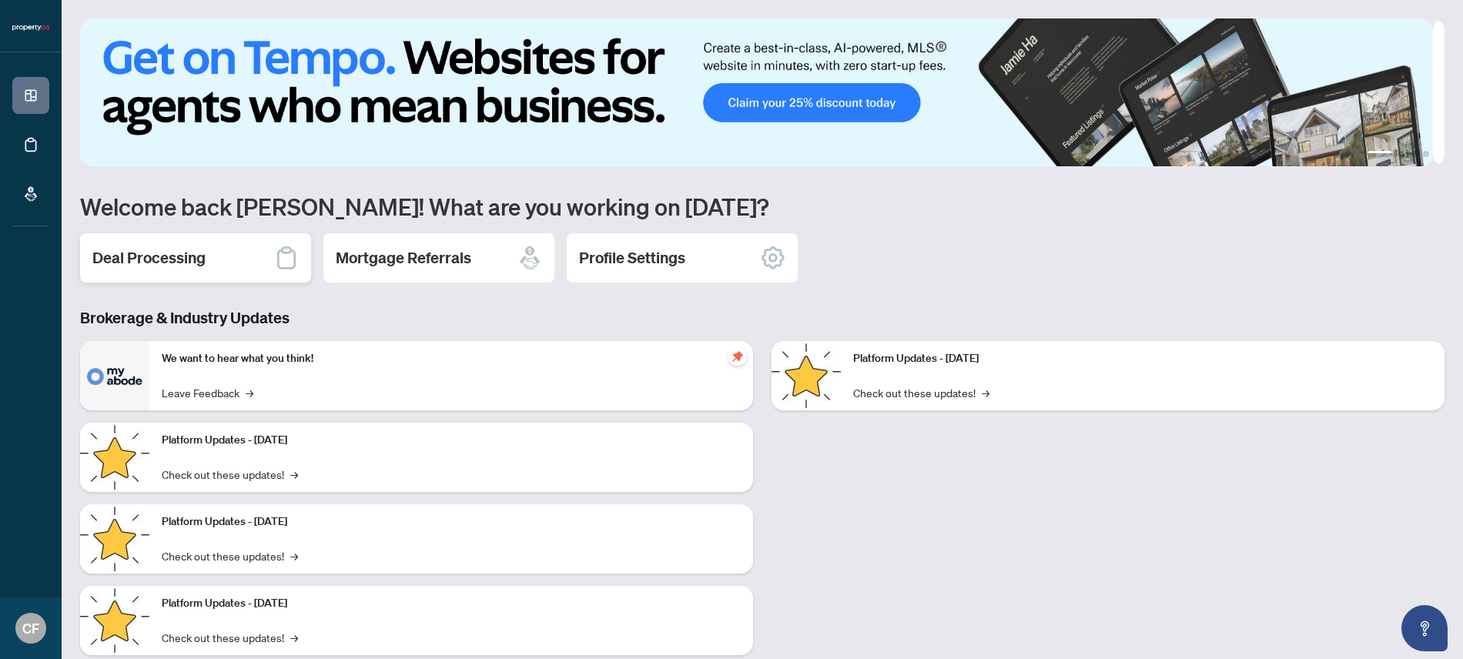 The width and height of the screenshot is (1463, 659). What do you see at coordinates (115, 539) in the screenshot?
I see `img: Platform Updates - July 21, 2025` at bounding box center [115, 539].